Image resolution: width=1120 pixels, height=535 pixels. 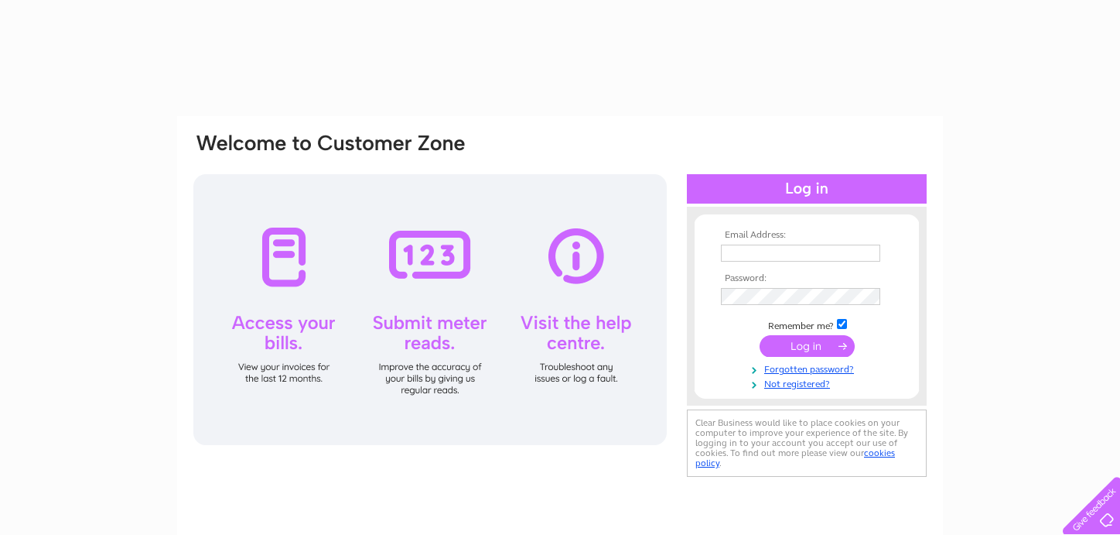 I want to click on input: Submit, so click(x=807, y=346).